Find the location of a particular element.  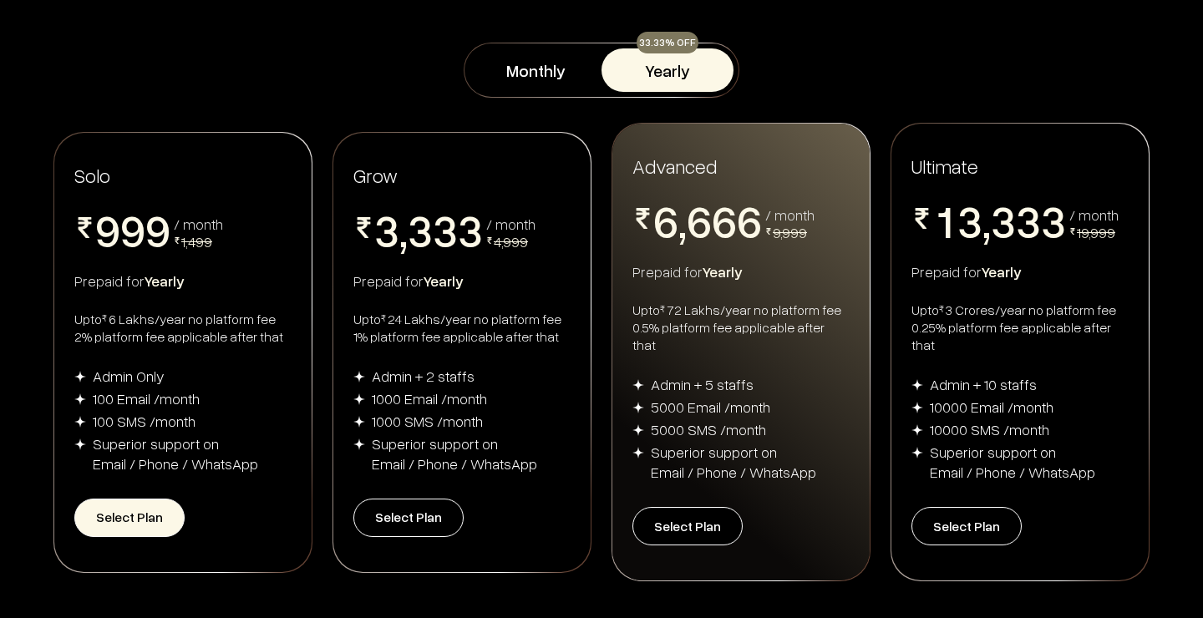

div: Upto 24 Lakhs/year no platform fee 1% platform fee applicable after that is located at coordinates (462, 328).